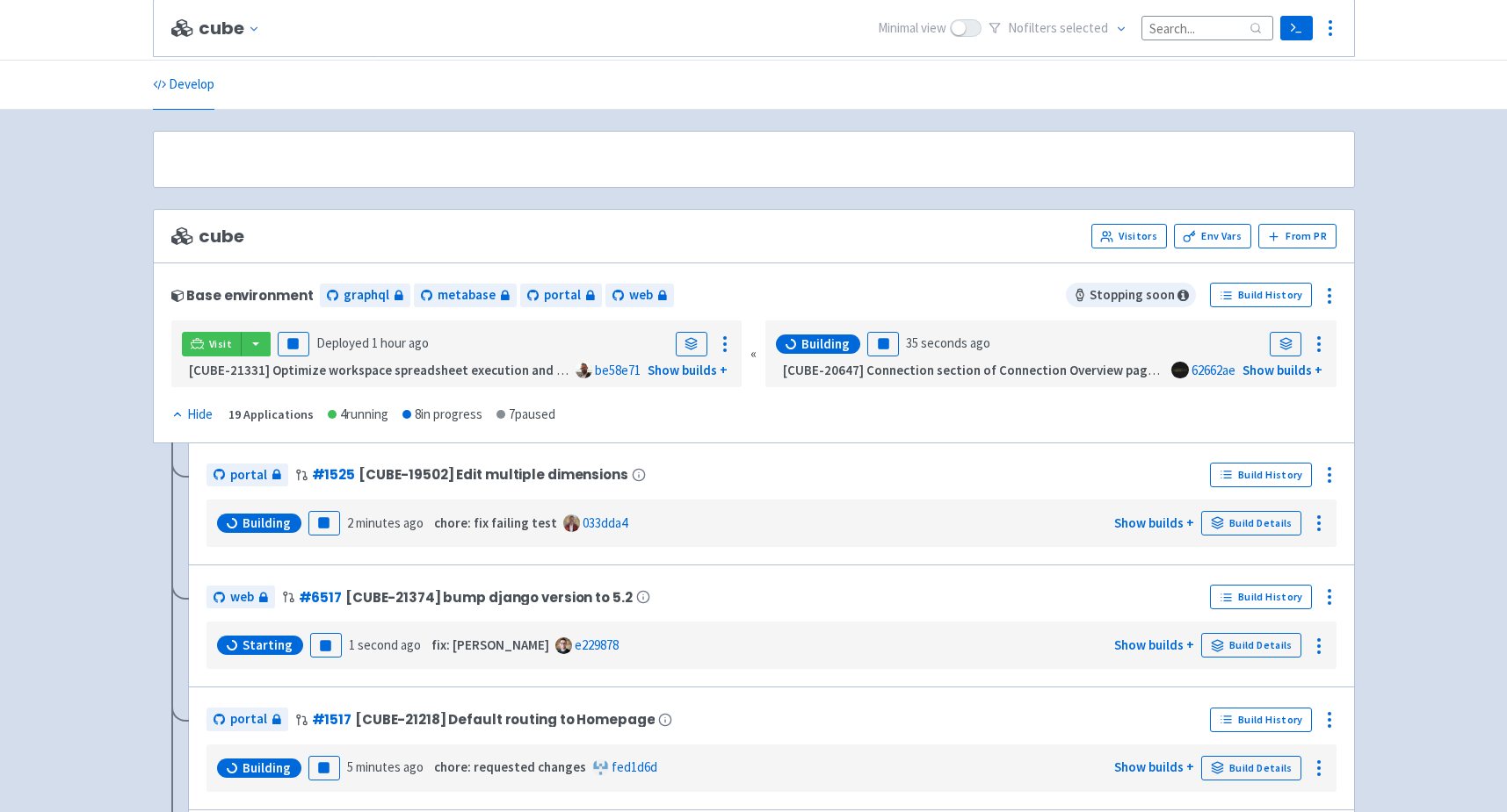 This screenshot has width=1507, height=812. I want to click on span: metabase, so click(467, 295).